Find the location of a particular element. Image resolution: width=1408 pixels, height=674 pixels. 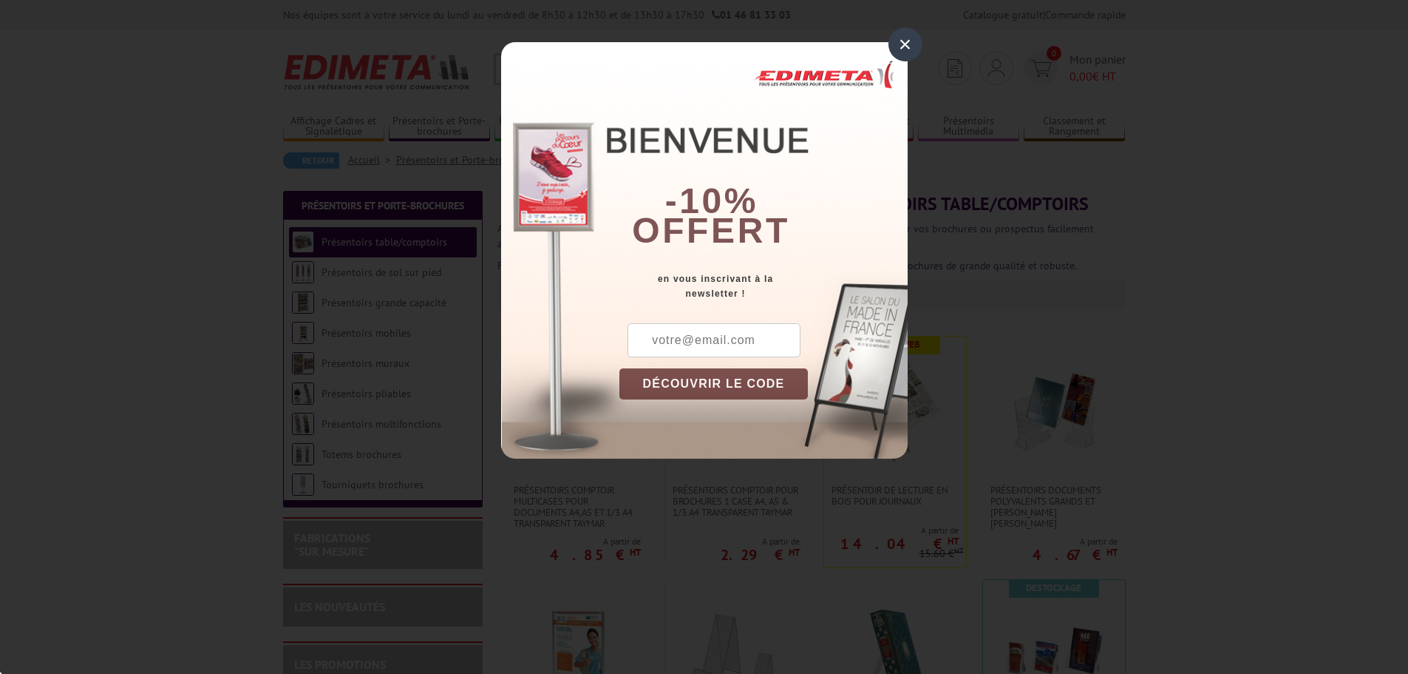

b: -10% is located at coordinates (712, 200).